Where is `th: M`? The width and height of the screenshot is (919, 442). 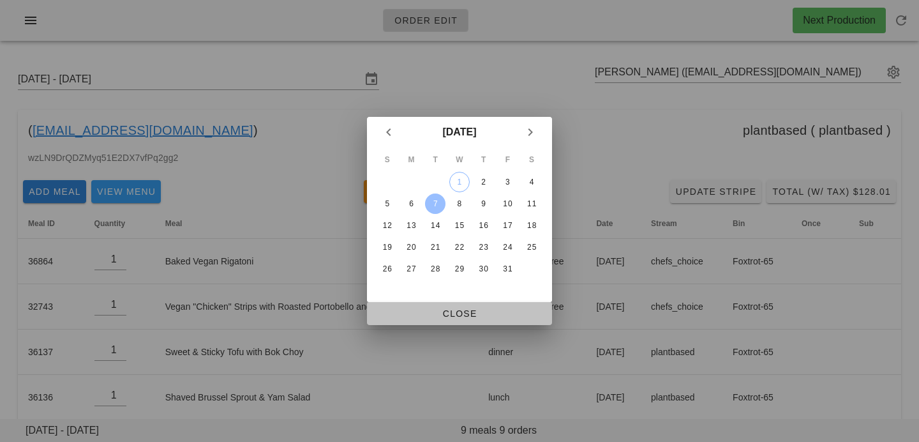 th: M is located at coordinates (412, 160).